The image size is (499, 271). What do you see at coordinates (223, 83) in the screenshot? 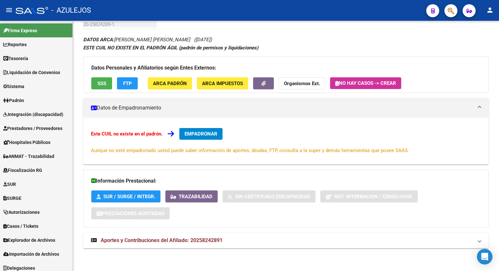
I see `button: ARCA Impuestos` at bounding box center [223, 83].